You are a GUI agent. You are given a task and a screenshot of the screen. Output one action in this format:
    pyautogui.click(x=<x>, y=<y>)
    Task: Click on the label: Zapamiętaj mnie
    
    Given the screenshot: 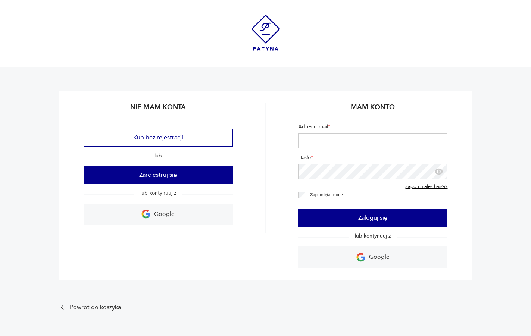 What is the action you would take?
    pyautogui.click(x=326, y=194)
    